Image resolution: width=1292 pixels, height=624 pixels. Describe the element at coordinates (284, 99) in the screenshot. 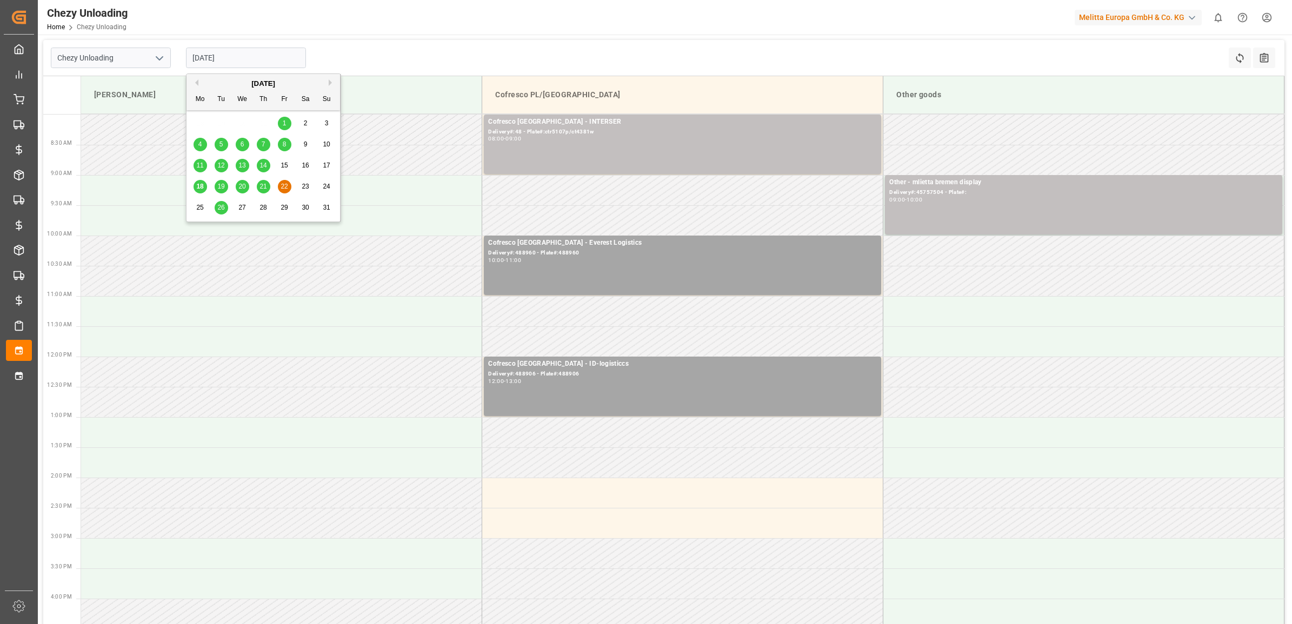

I see `div: Fr` at that location.